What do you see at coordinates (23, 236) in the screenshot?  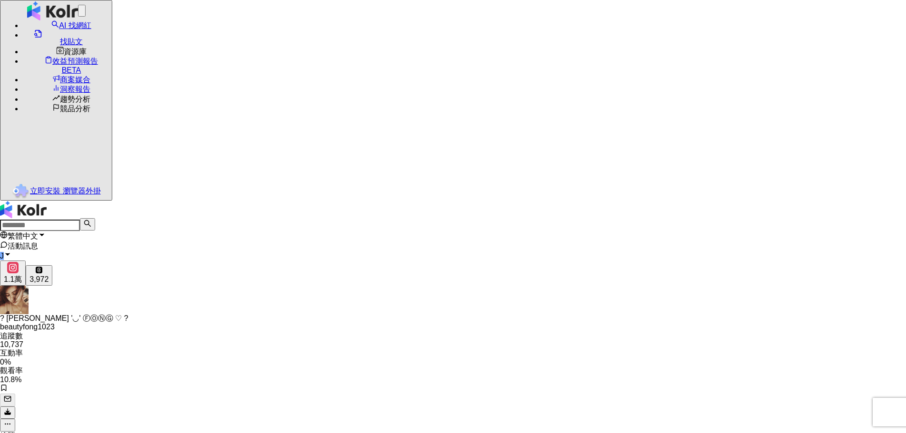 I see `span: 繁體中文` at bounding box center [23, 236].